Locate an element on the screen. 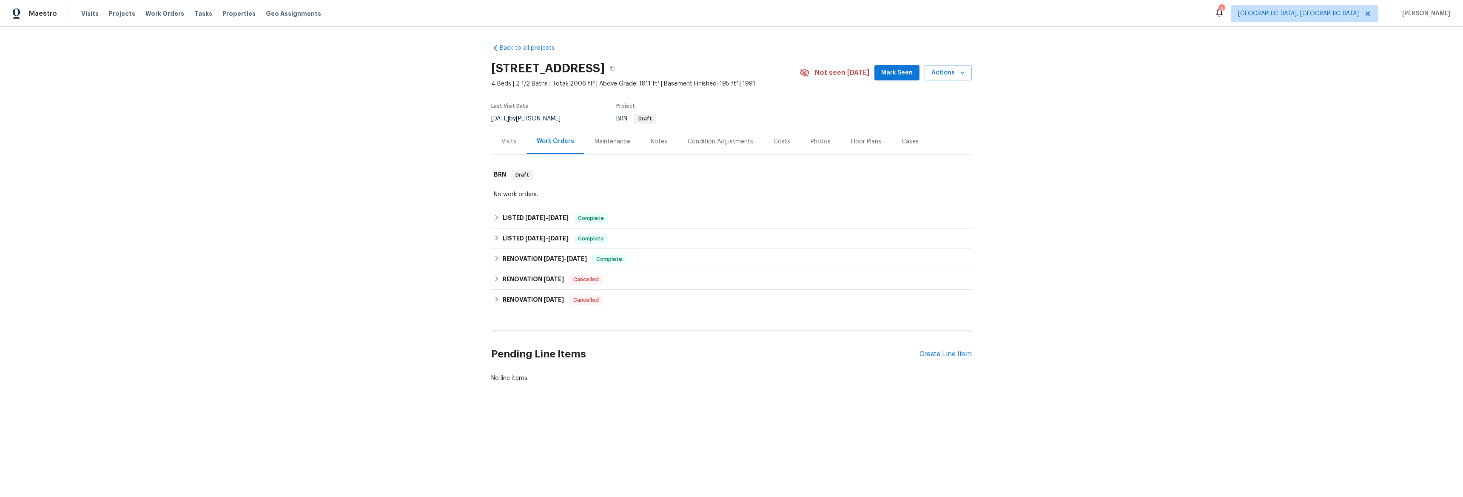 Image resolution: width=1463 pixels, height=497 pixels. div: No work orders. is located at coordinates (732, 194).